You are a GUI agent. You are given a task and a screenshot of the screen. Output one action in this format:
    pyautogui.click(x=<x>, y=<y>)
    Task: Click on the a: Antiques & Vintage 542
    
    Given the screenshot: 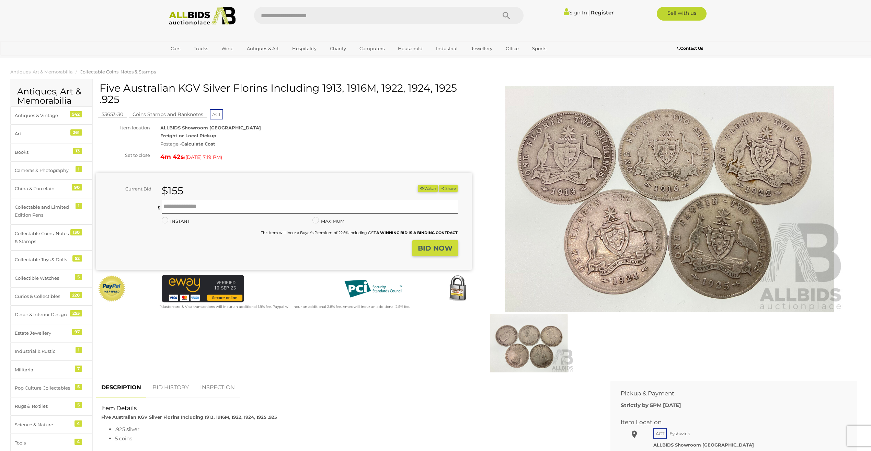 What is the action you would take?
    pyautogui.click(x=51, y=115)
    